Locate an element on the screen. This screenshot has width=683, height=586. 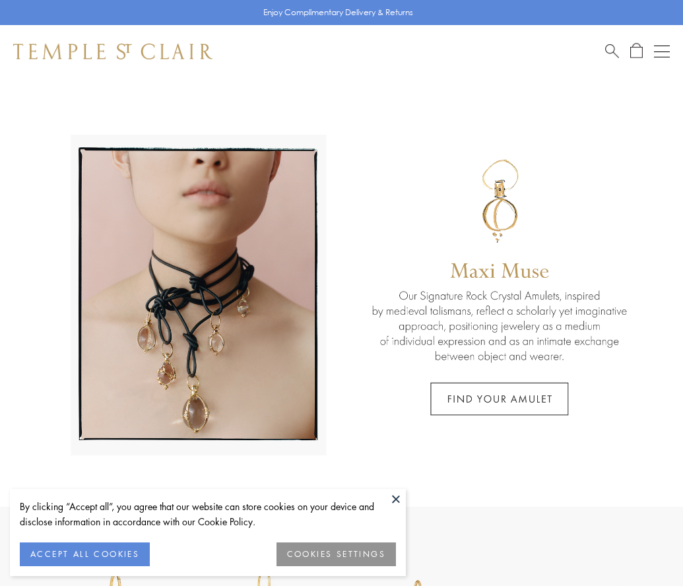
img: Temple St. Clair is located at coordinates (113, 52).